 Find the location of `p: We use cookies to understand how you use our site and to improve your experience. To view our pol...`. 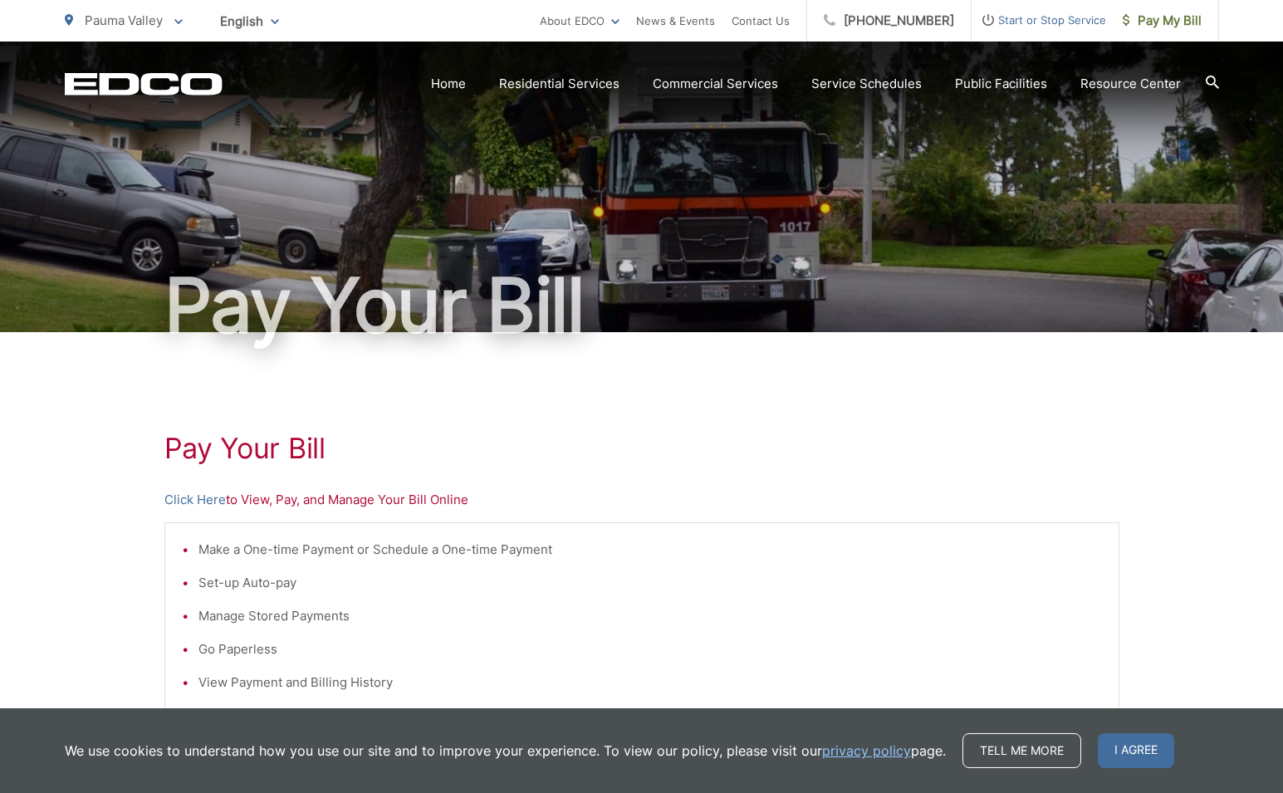

p: We use cookies to understand how you use our site and to improve your experience. To view our pol... is located at coordinates (505, 750).